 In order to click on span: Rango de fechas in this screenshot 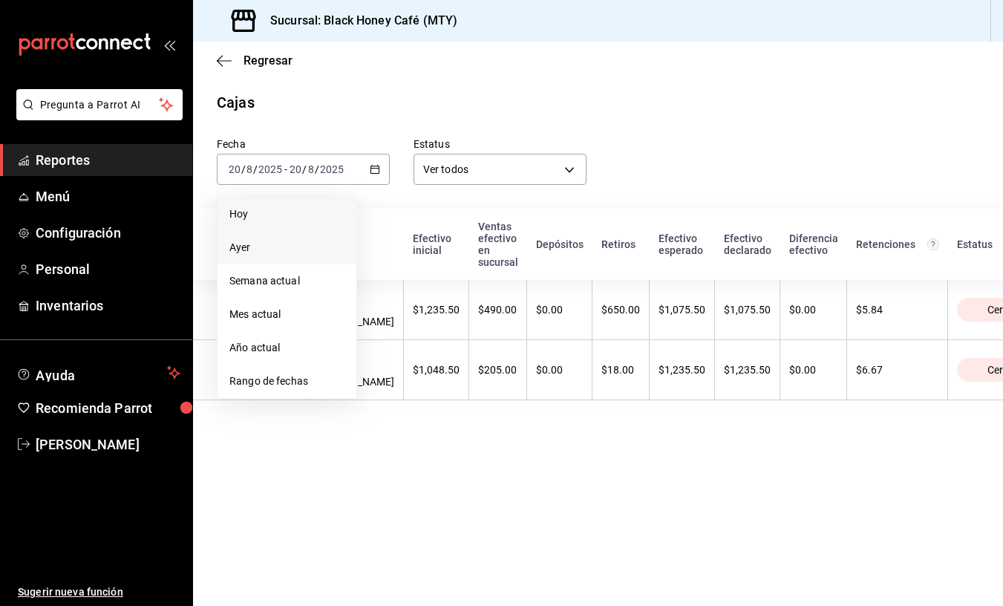, I will do `click(287, 381)`.